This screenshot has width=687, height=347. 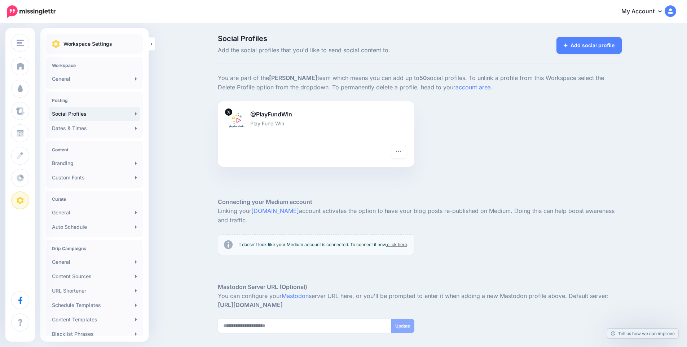 What do you see at coordinates (420, 216) in the screenshot?
I see `p: Linking your account activates the option to have your blog posts re-published on Medium. Doing t...` at bounding box center [420, 216].